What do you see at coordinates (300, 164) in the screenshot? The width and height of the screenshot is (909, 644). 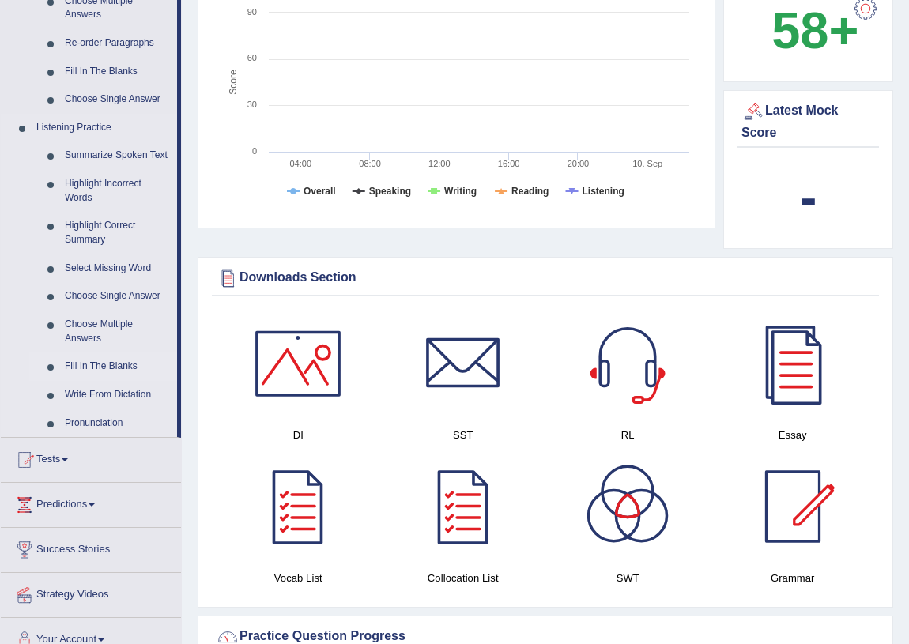 I see `text: 04:00` at bounding box center [300, 164].